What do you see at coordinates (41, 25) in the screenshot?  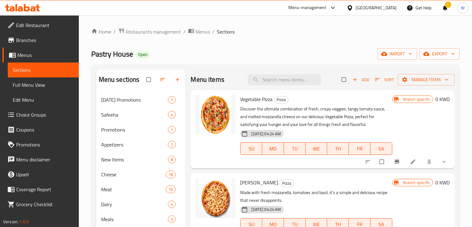 I see `a: Edit Restaurant` at bounding box center [41, 25].